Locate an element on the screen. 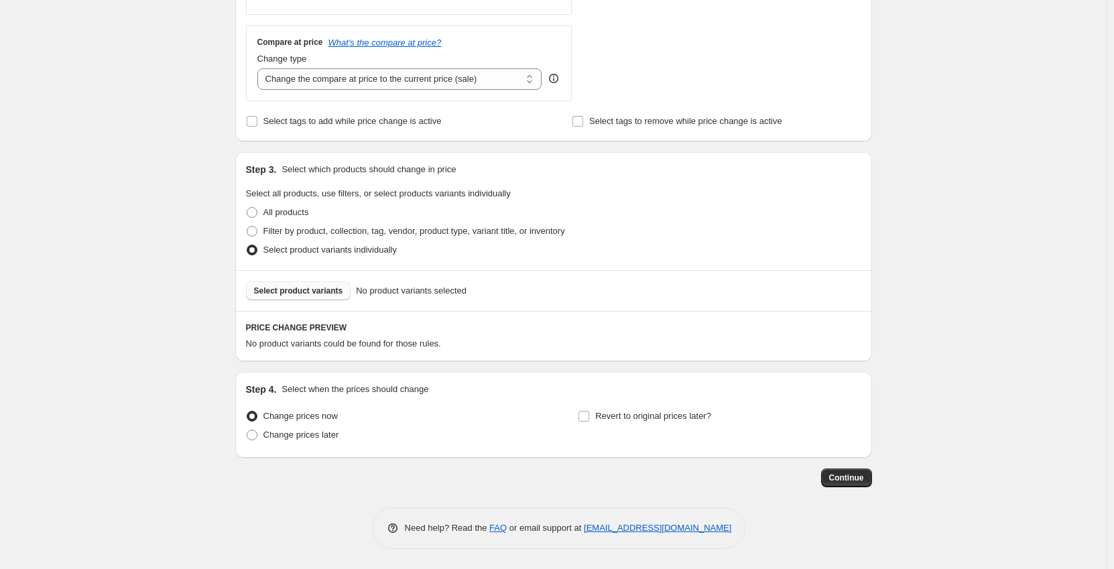 This screenshot has height=569, width=1114. span: Need help? Read the is located at coordinates (447, 527).